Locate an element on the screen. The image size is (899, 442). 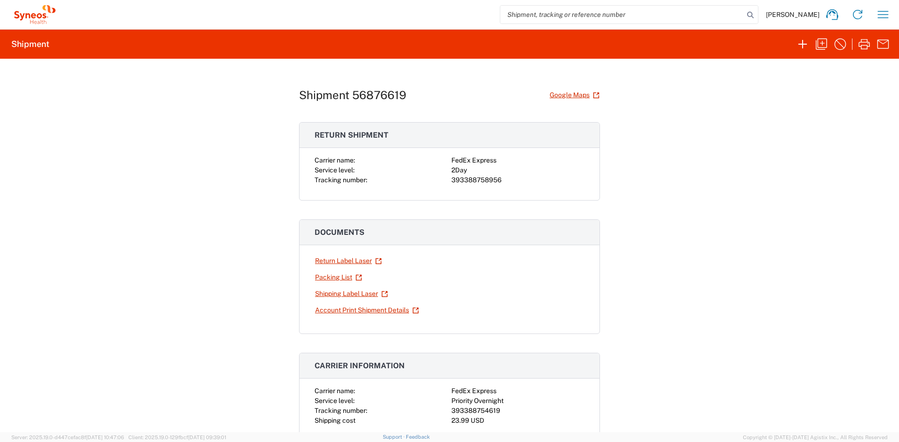
h1: Shipment 56876619 is located at coordinates (353, 95).